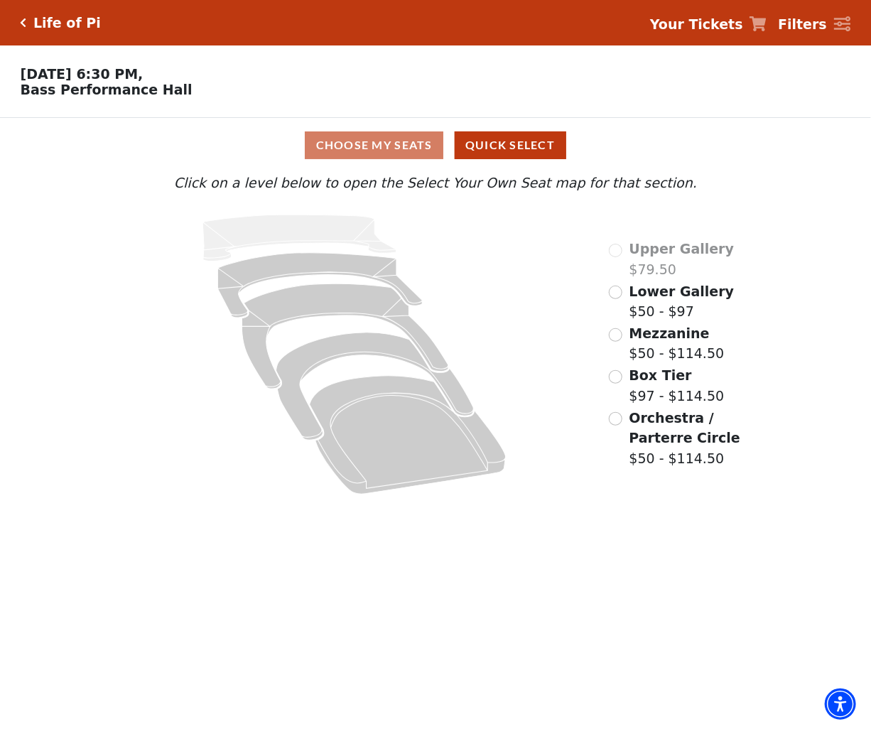 The width and height of the screenshot is (871, 729). Describe the element at coordinates (682, 301) in the screenshot. I see `label: $50 - $97` at that location.